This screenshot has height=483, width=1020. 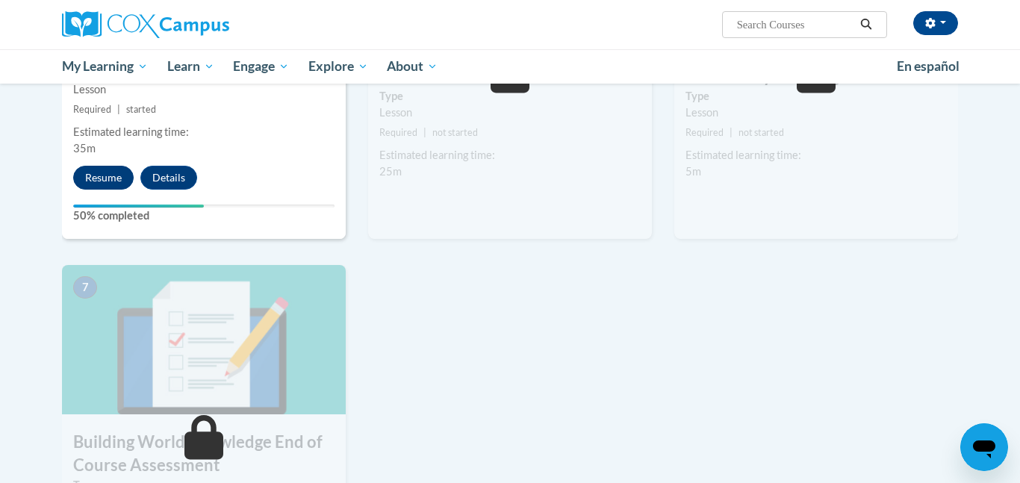 What do you see at coordinates (796, 25) in the screenshot?
I see `input: Search Courses` at bounding box center [796, 25].